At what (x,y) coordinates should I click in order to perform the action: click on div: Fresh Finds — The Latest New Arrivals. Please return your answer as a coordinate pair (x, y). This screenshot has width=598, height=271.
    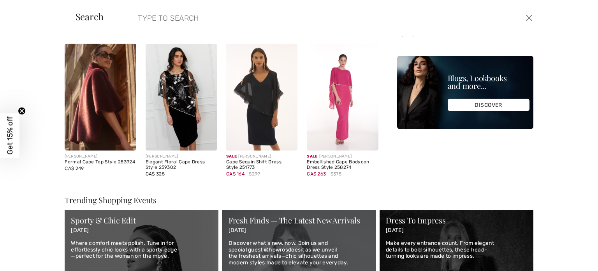
    Looking at the image, I should click on (299, 220).